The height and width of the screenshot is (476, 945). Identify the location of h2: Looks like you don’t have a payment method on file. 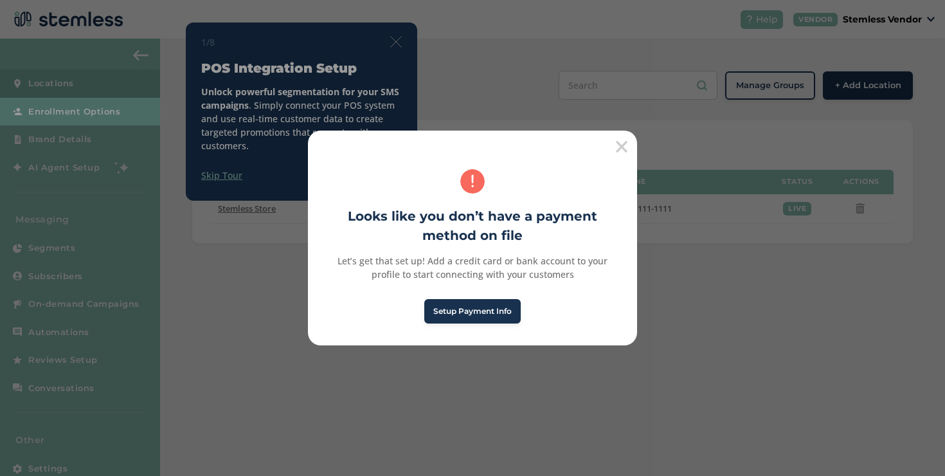
(473, 226).